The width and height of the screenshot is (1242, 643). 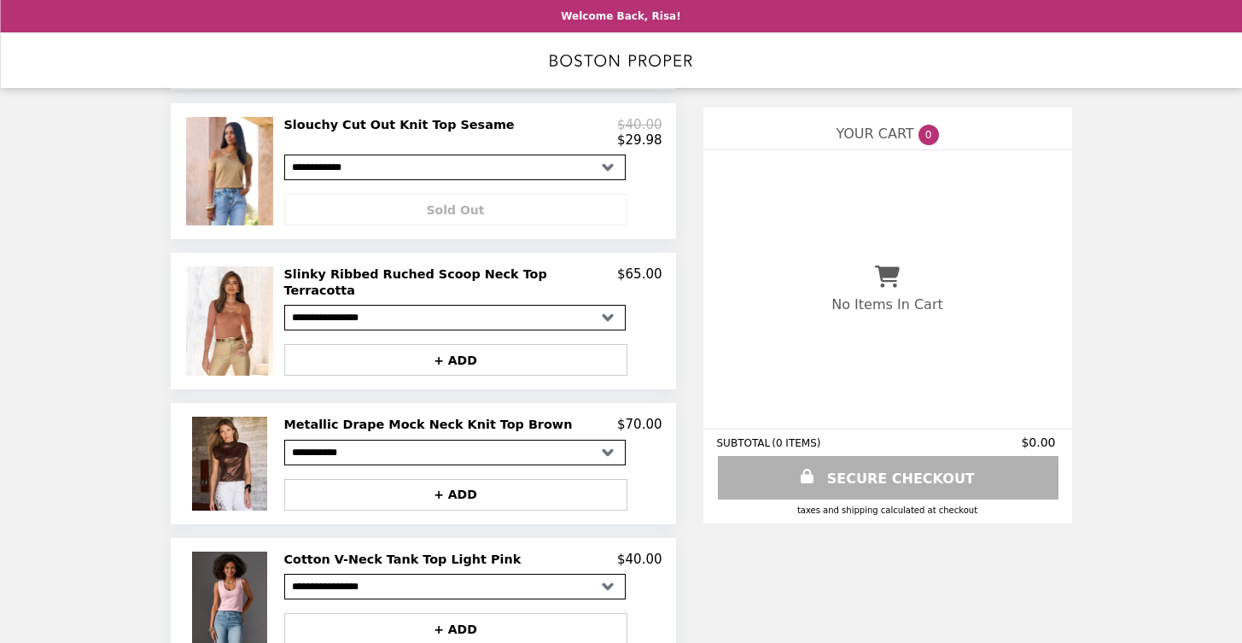 I want to click on span: $0.00, so click(x=1039, y=442).